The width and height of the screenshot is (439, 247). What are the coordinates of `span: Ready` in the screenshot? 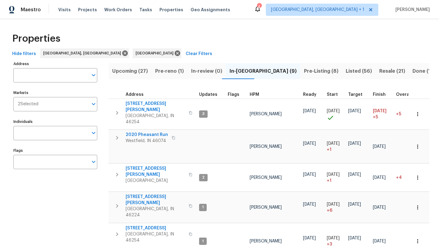 It's located at (309, 95).